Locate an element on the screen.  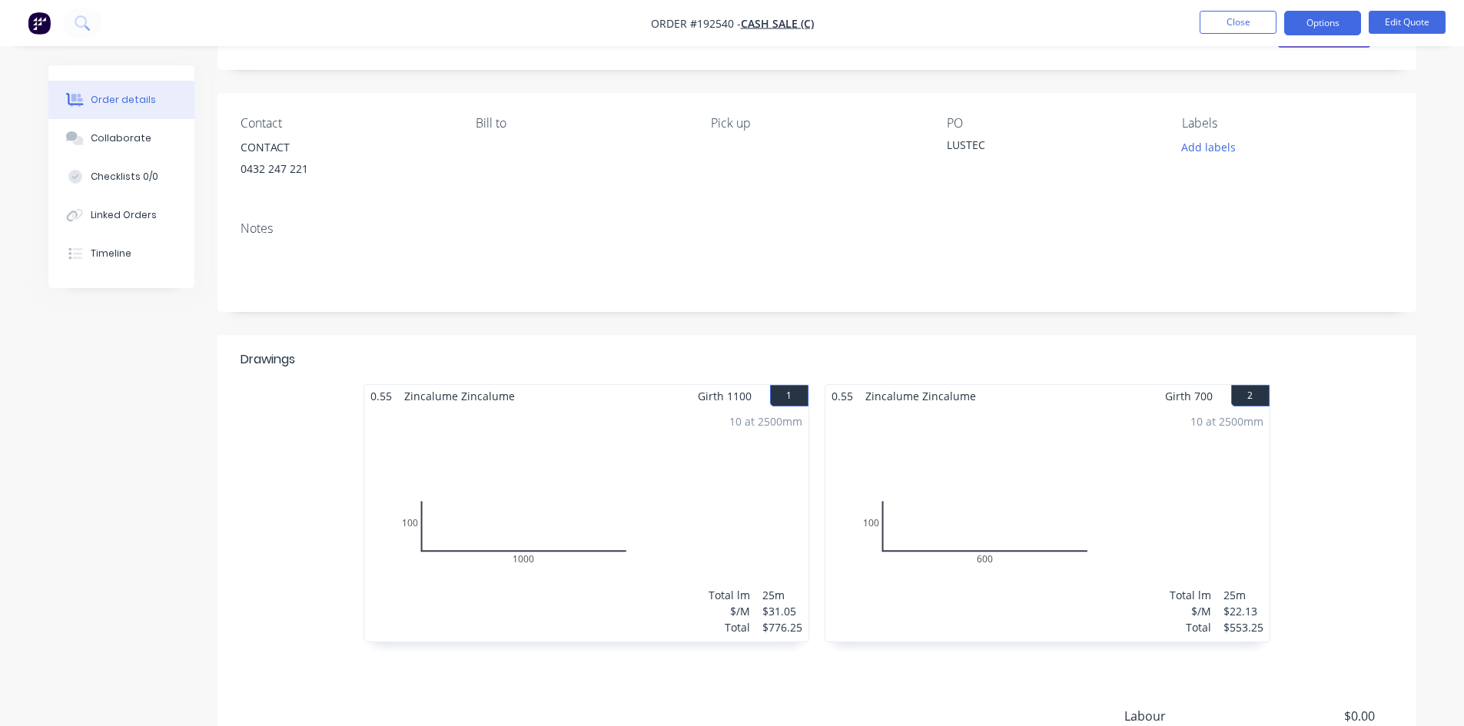
div: 0432 247 221 is located at coordinates (346, 169).